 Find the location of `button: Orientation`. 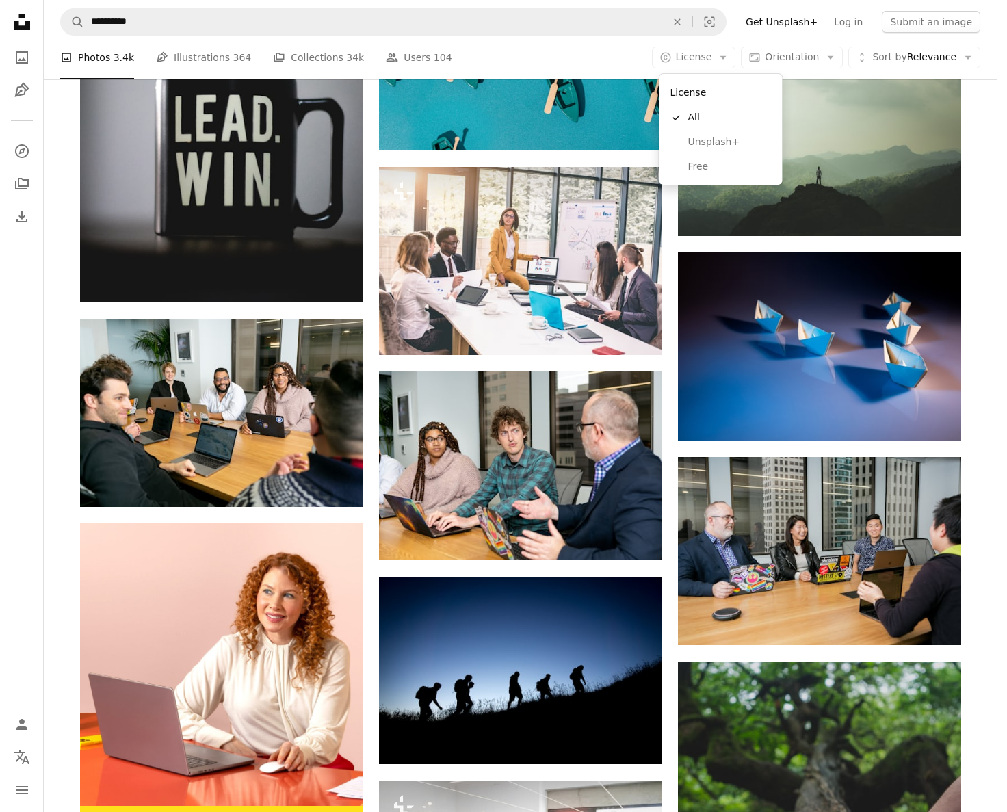

button: Orientation is located at coordinates (791, 57).